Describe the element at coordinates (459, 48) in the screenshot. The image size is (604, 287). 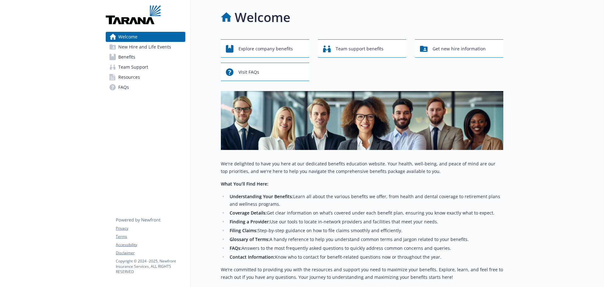
I see `button: Get new hire information` at that location.